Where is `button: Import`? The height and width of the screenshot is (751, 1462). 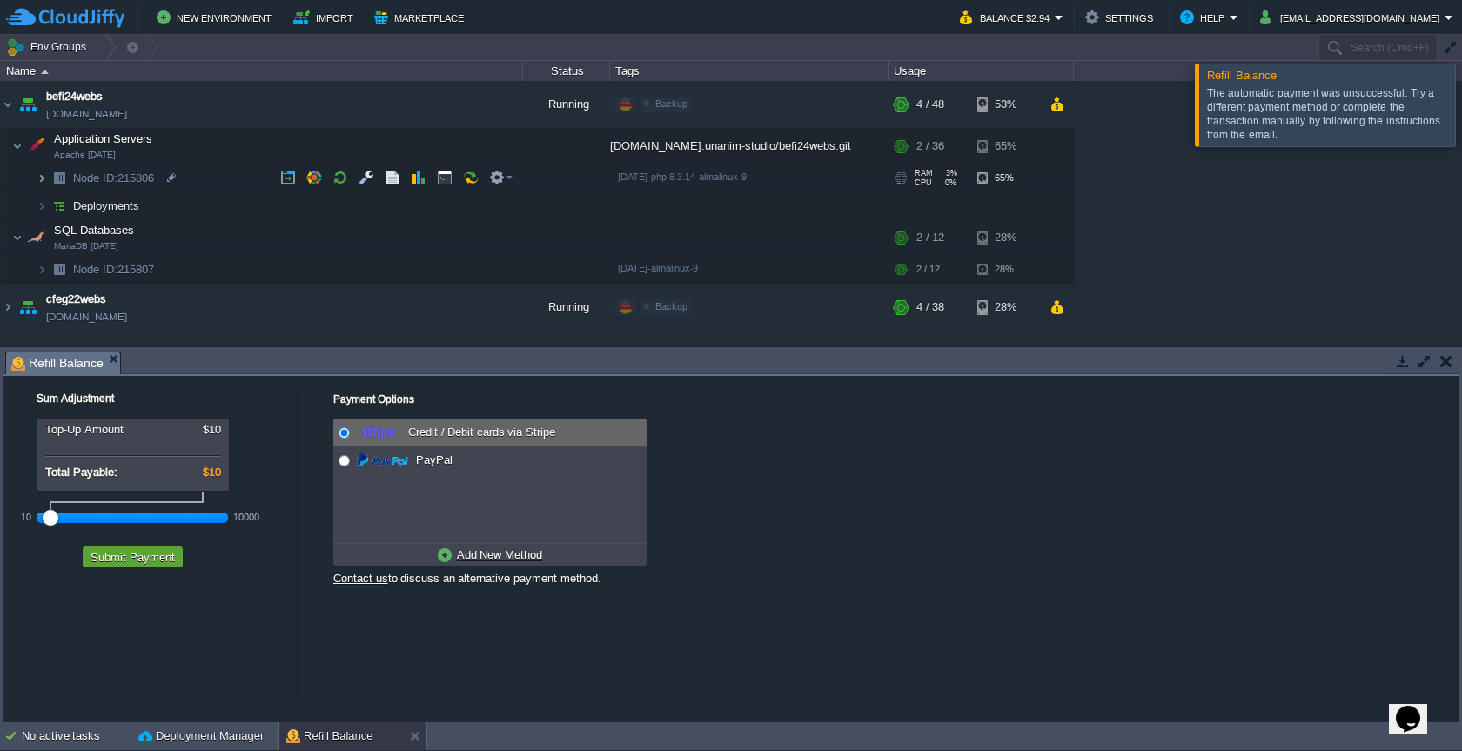
button: Import is located at coordinates (325, 17).